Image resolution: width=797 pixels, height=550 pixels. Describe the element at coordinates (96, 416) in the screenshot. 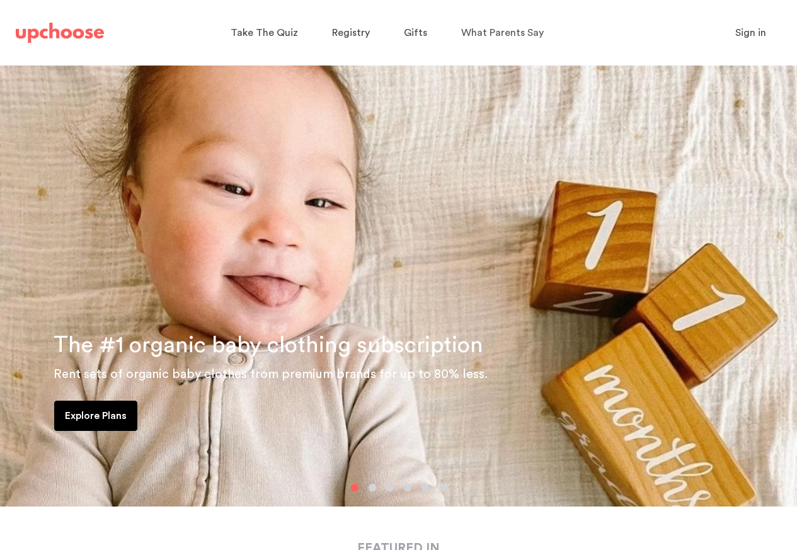

I see `a: Explore Plans` at that location.